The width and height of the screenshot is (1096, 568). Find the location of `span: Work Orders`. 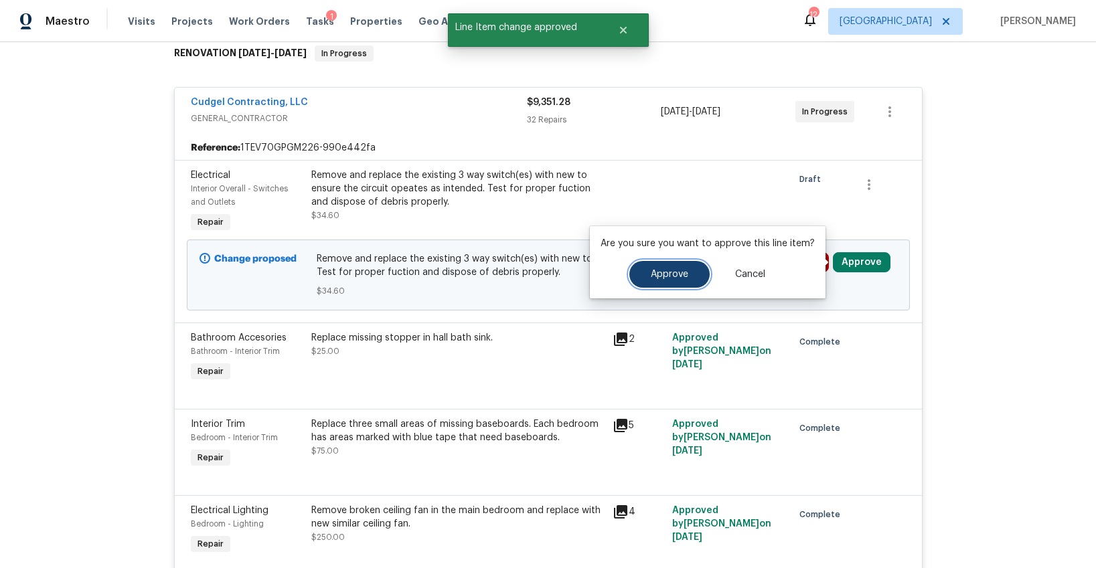

span: Work Orders is located at coordinates (259, 21).